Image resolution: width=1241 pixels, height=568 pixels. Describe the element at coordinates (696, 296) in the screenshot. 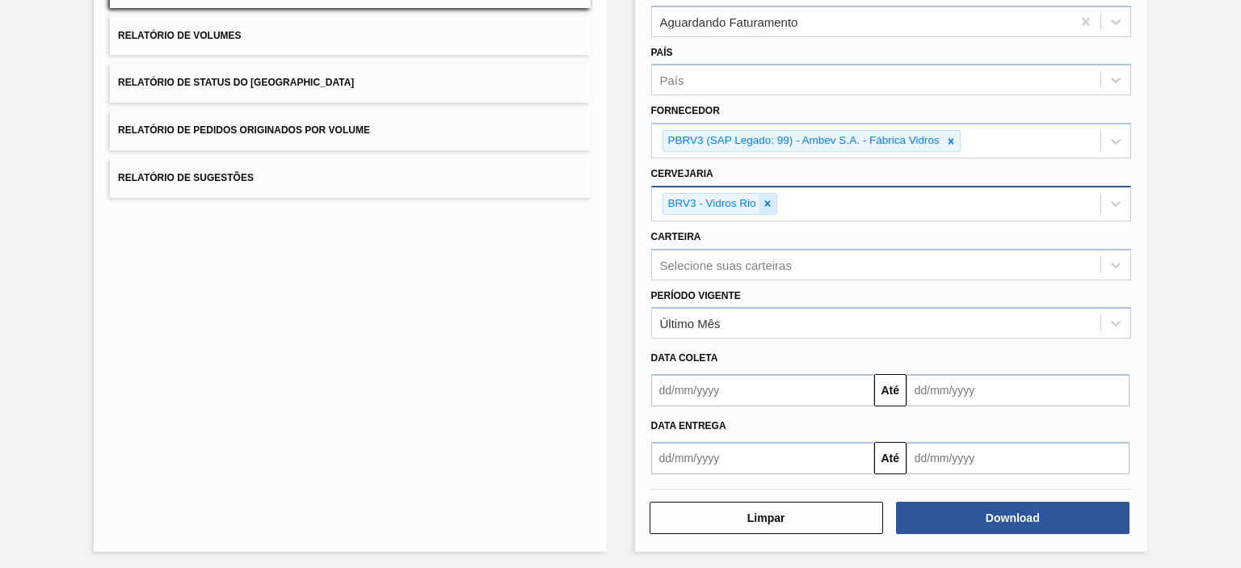

I see `label: Período Vigente` at that location.